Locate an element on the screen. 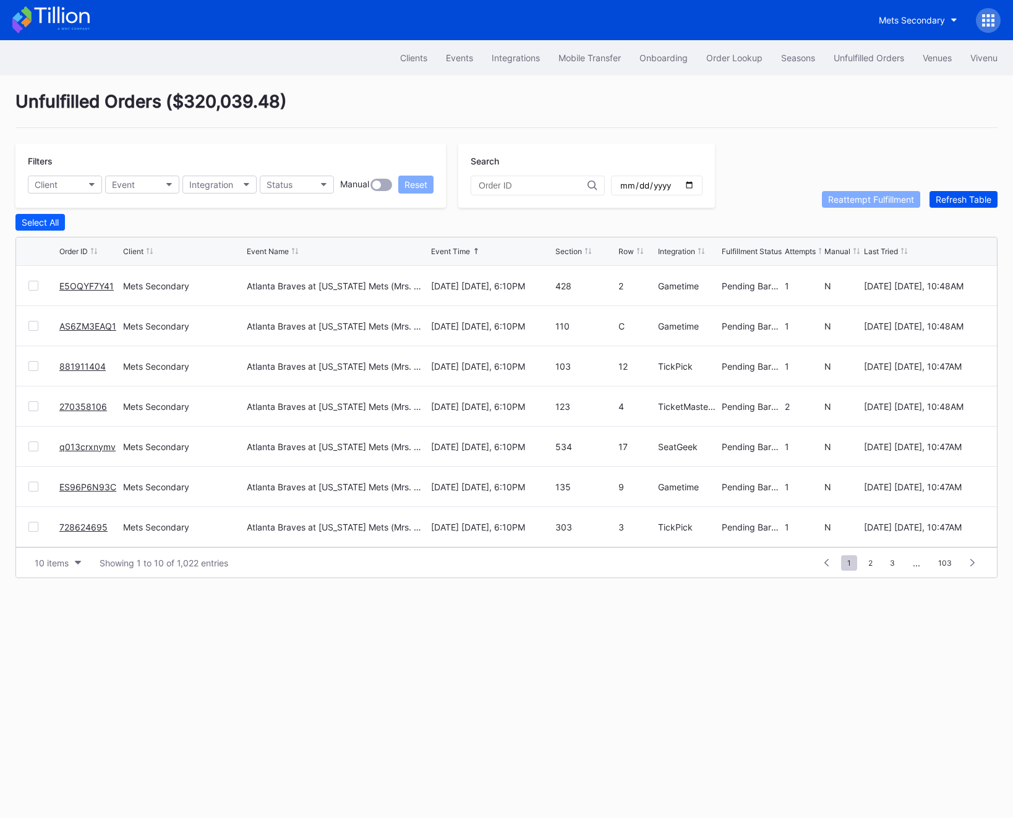  div: 3 is located at coordinates (636, 527).